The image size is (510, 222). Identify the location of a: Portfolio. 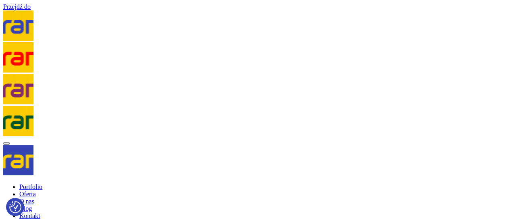
(31, 187).